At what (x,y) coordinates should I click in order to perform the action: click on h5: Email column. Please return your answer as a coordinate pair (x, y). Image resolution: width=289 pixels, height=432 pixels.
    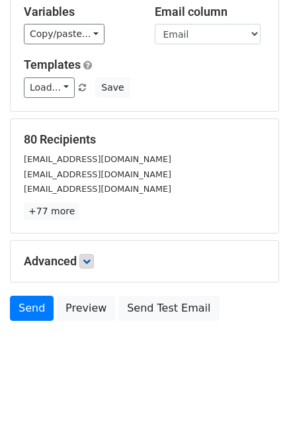
    Looking at the image, I should click on (210, 12).